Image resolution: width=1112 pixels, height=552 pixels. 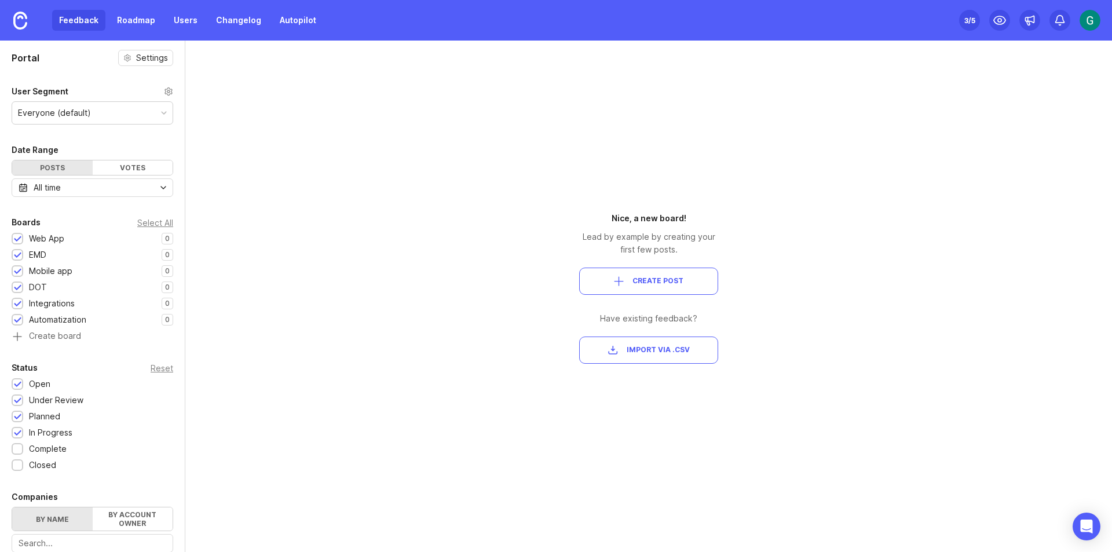 I want to click on div: Automatization, so click(x=57, y=320).